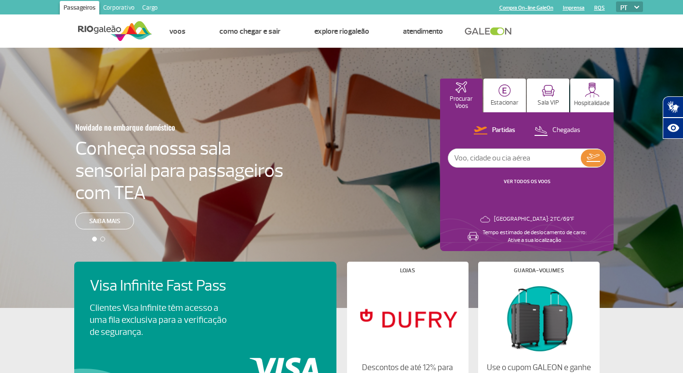 Image resolution: width=683 pixels, height=373 pixels. I want to click on h4: Visa Infinite Fast Pass, so click(166, 286).